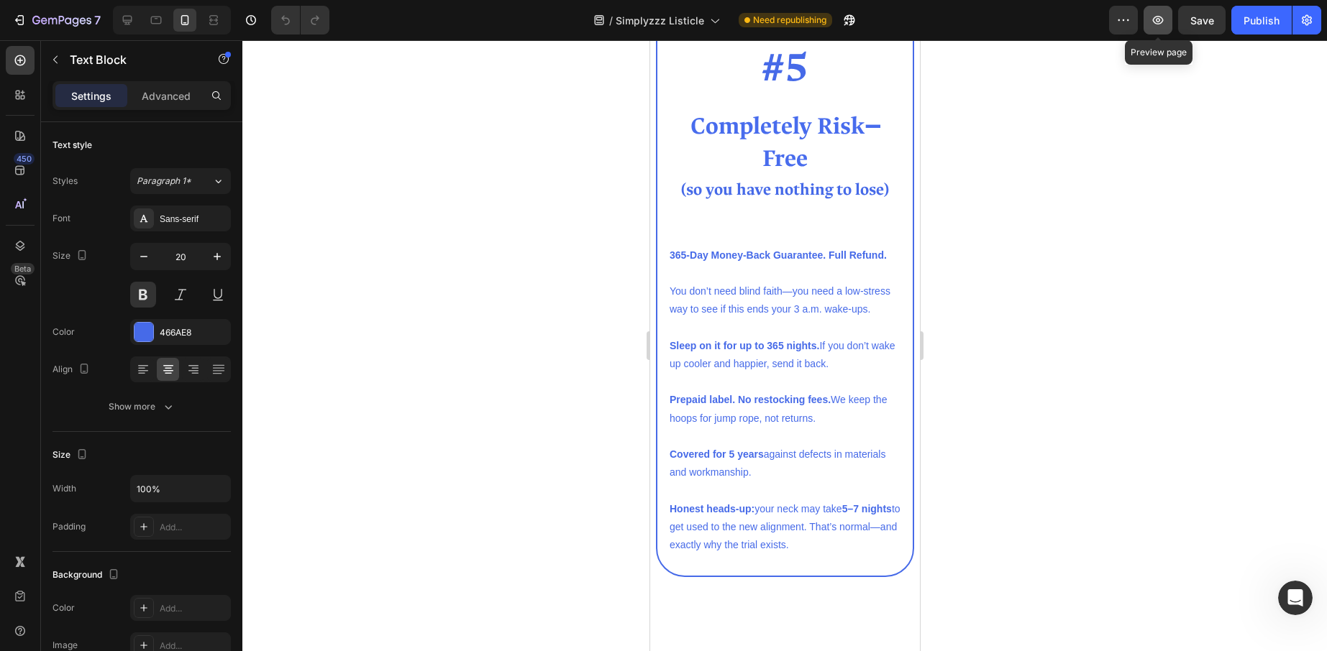  Describe the element at coordinates (193, 219) in the screenshot. I see `div: Sans-serif` at that location.